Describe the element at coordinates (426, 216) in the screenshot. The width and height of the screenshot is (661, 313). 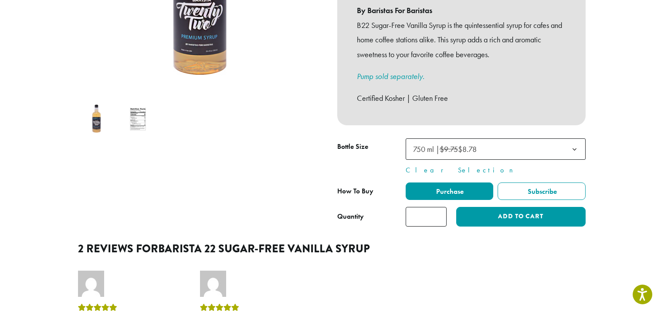
I see `input: Product quantity` at that location.